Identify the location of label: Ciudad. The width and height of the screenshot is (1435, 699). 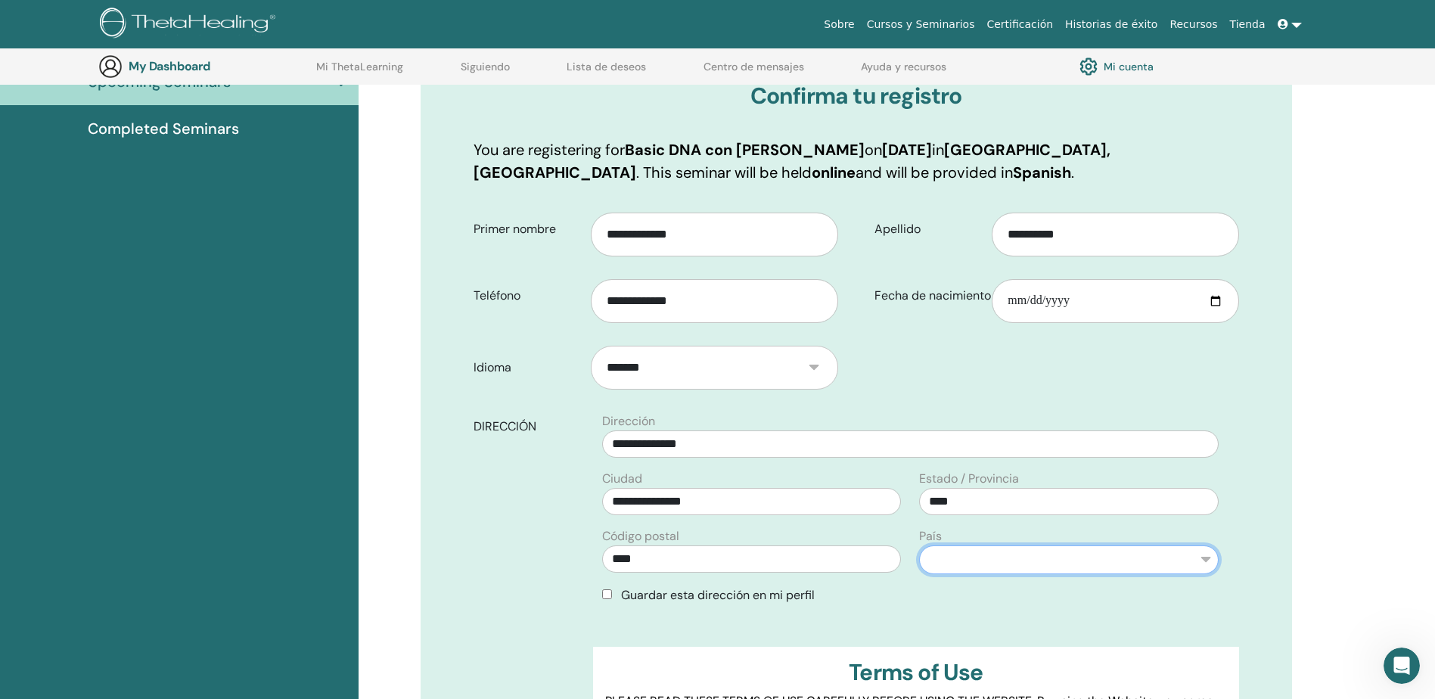
(622, 479).